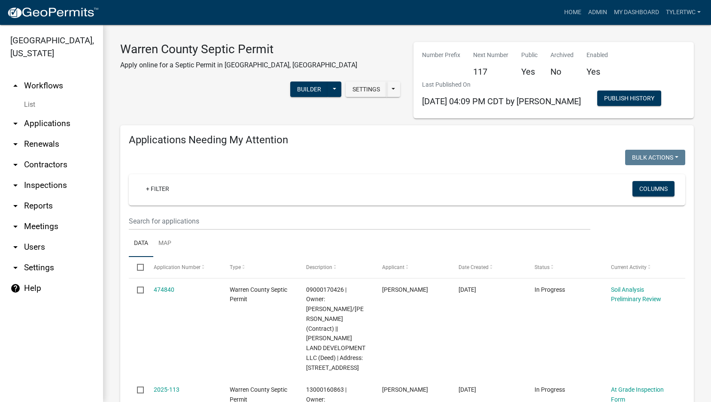  What do you see at coordinates (467, 290) in the screenshot?
I see `span: 09/07/2025` at bounding box center [467, 290].